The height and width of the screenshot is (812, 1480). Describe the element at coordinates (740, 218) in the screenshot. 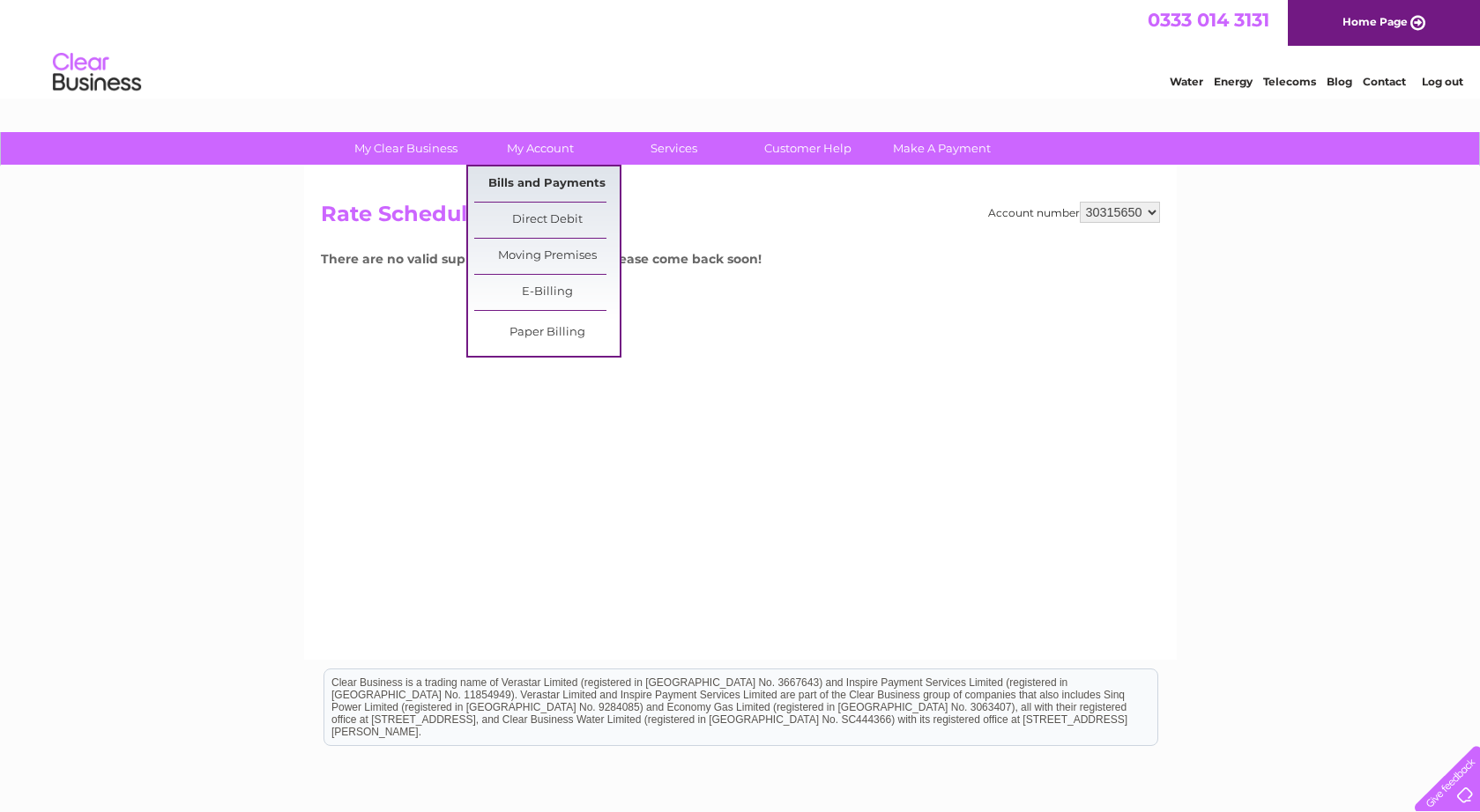

I see `h2: Rate Schedule` at that location.